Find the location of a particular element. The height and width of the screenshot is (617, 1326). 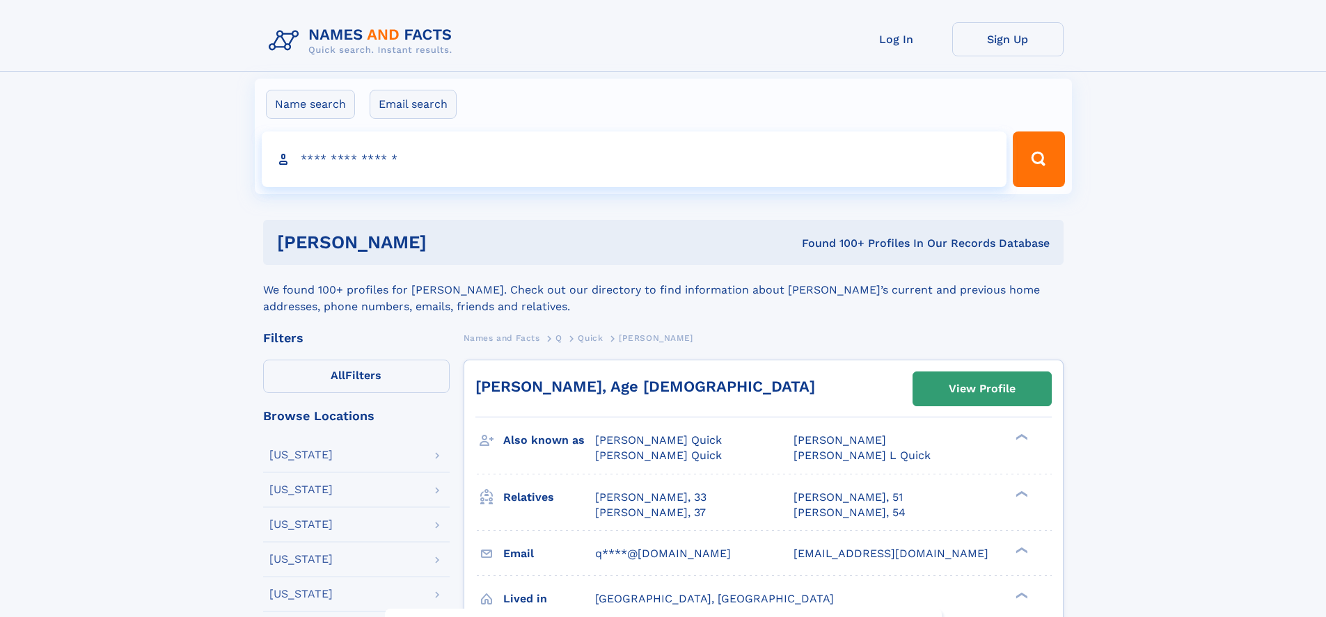

a: Q is located at coordinates (559, 338).